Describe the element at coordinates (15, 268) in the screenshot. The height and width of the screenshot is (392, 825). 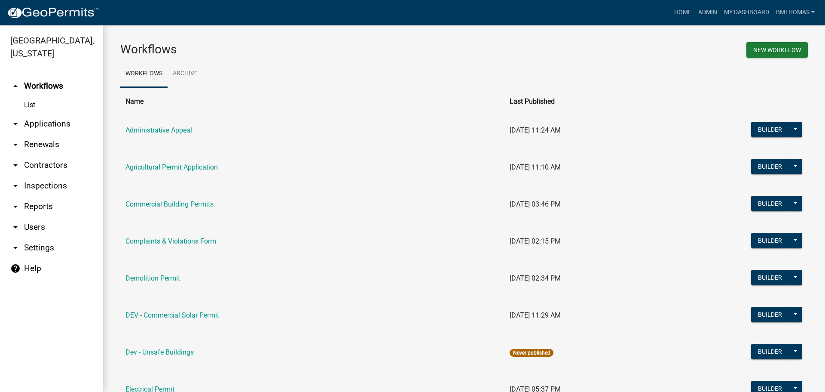
I see `i: help` at that location.